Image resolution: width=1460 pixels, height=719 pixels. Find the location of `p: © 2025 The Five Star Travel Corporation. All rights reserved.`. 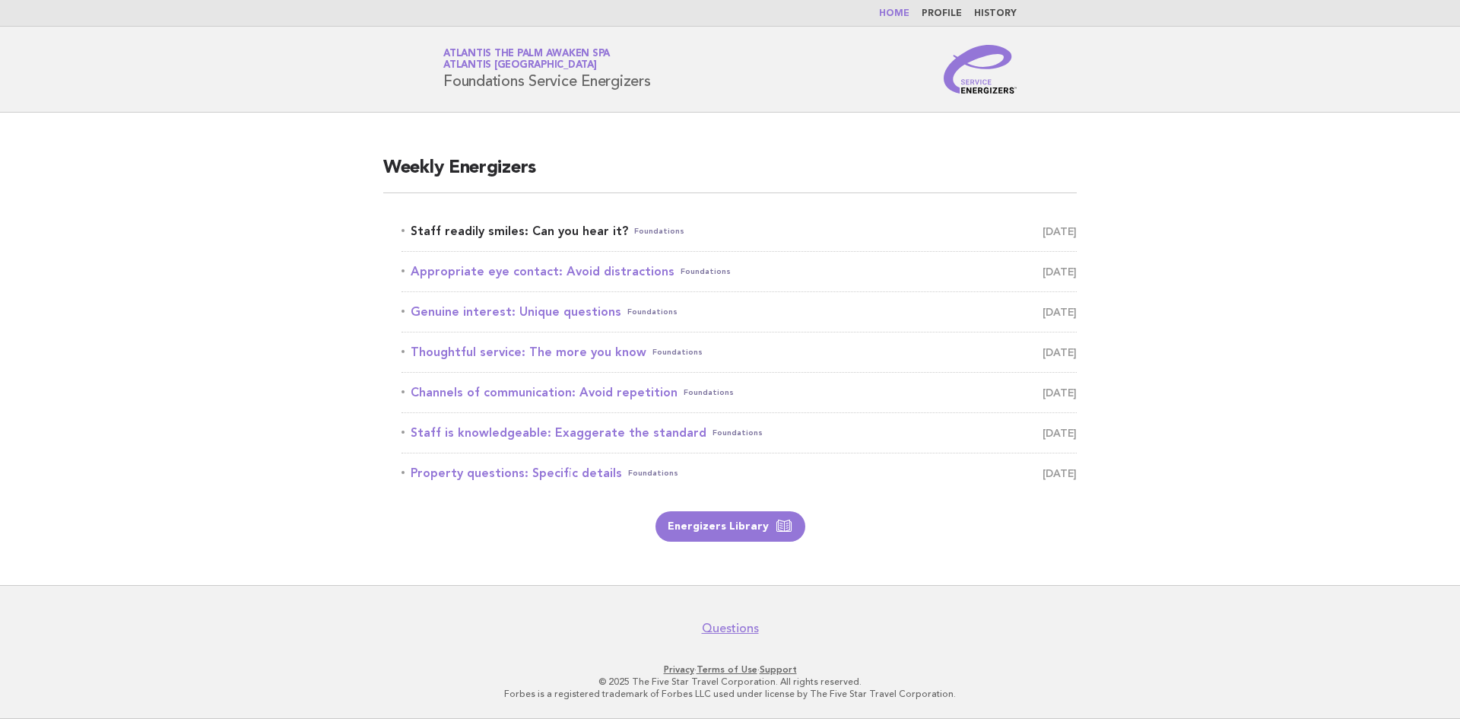

p: © 2025 The Five Star Travel Corporation. All rights reserved. is located at coordinates (730, 681).